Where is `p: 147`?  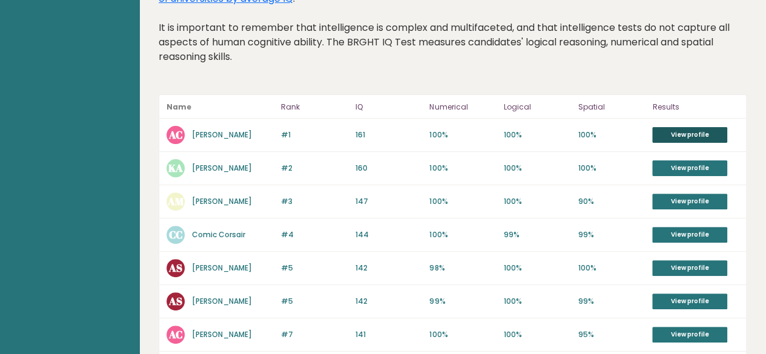 p: 147 is located at coordinates (389, 202).